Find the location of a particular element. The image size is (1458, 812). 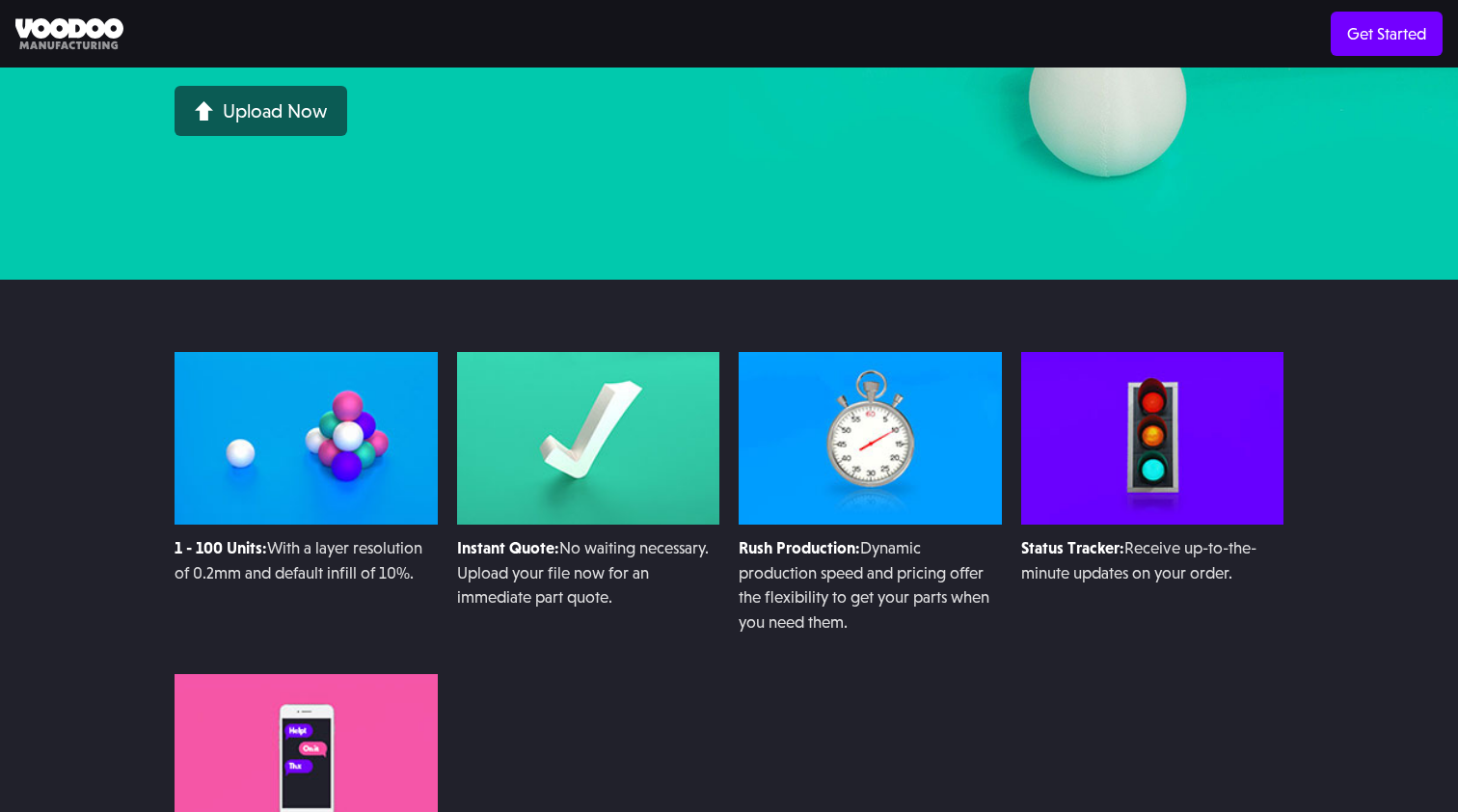

div: No waiting necessary. Upload your file now for an immediate part quote. is located at coordinates (588, 572).